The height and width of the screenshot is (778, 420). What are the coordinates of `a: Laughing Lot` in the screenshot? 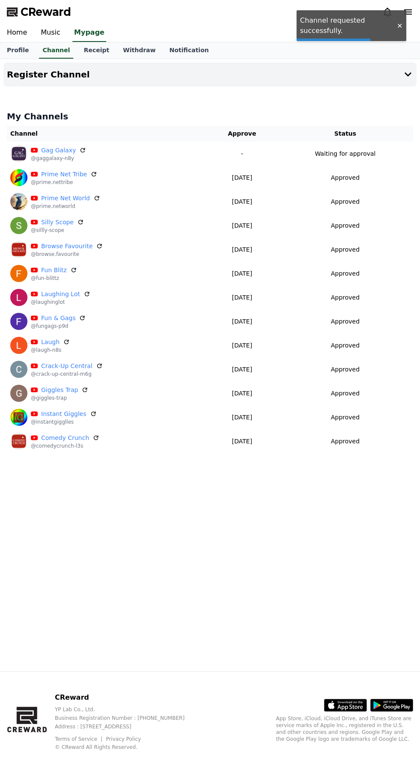 It's located at (60, 294).